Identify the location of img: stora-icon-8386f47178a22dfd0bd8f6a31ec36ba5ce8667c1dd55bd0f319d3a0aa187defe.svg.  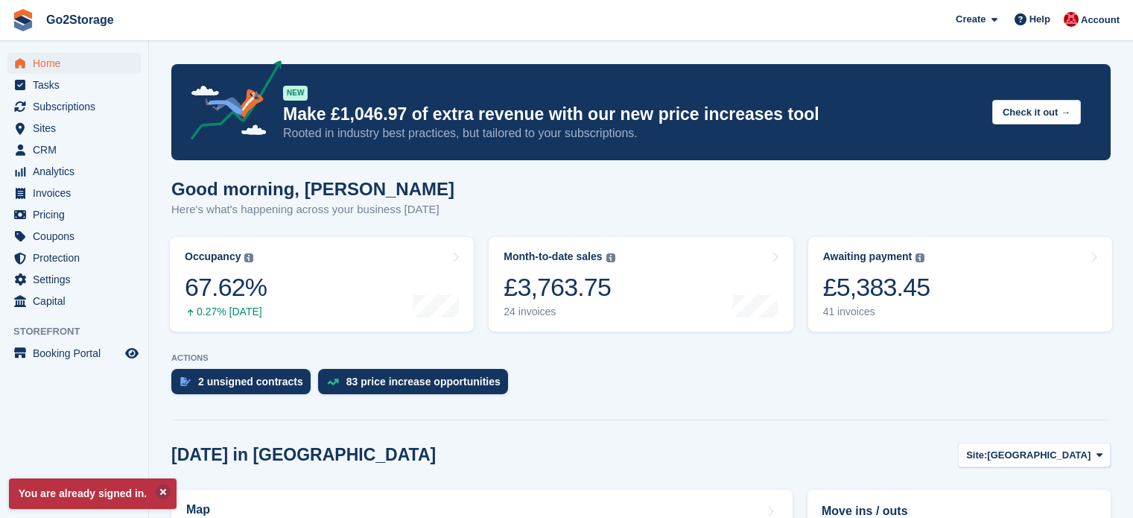
(23, 20).